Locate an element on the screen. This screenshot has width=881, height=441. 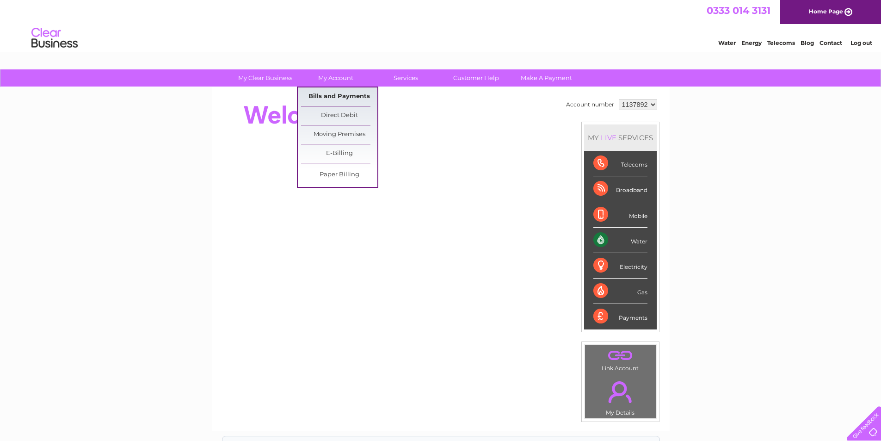
div: Gas is located at coordinates (620, 291).